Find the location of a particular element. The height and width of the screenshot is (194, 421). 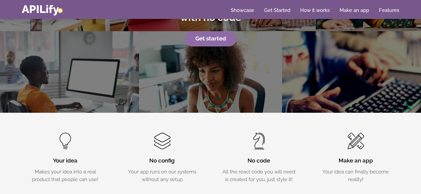

p: Your idea can finally become reality! is located at coordinates (356, 175).